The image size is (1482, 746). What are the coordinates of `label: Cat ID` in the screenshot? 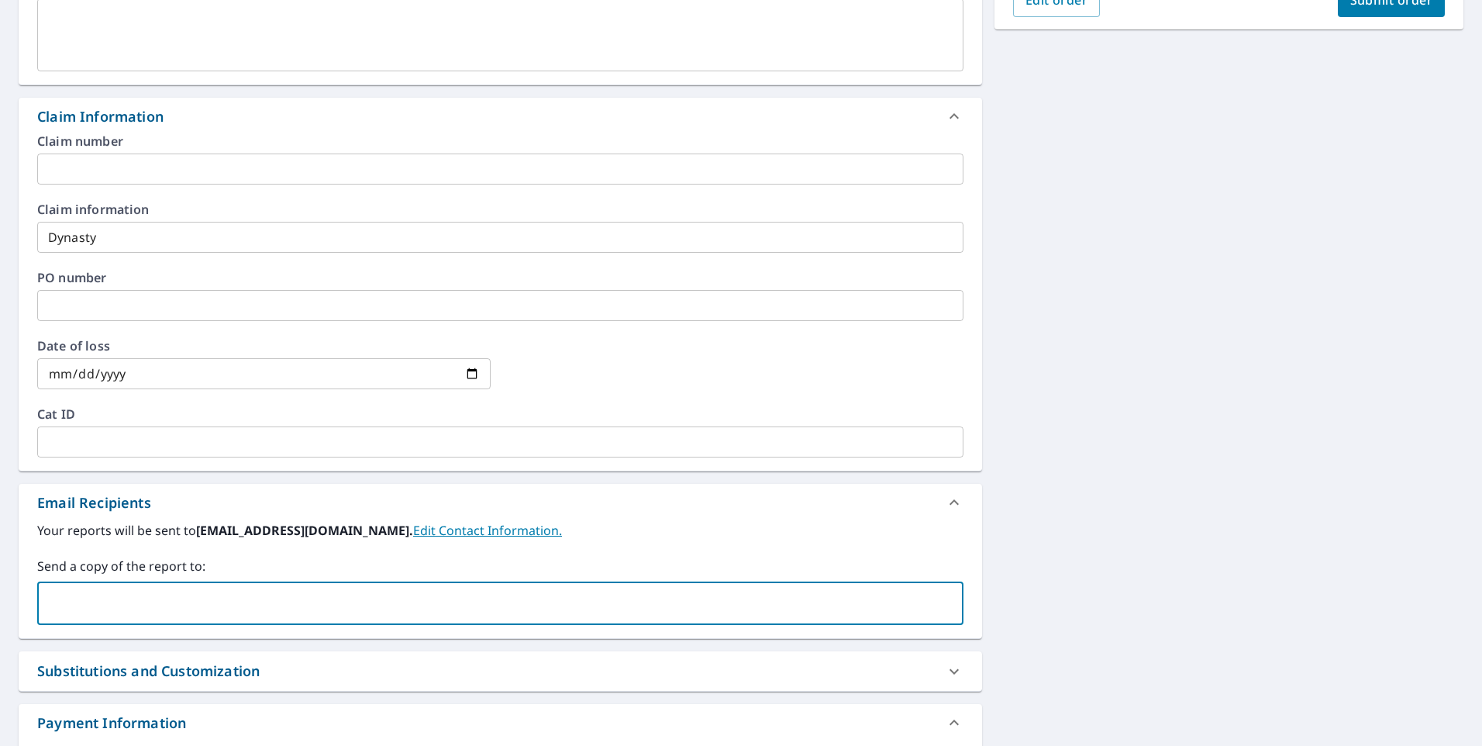 It's located at (500, 414).